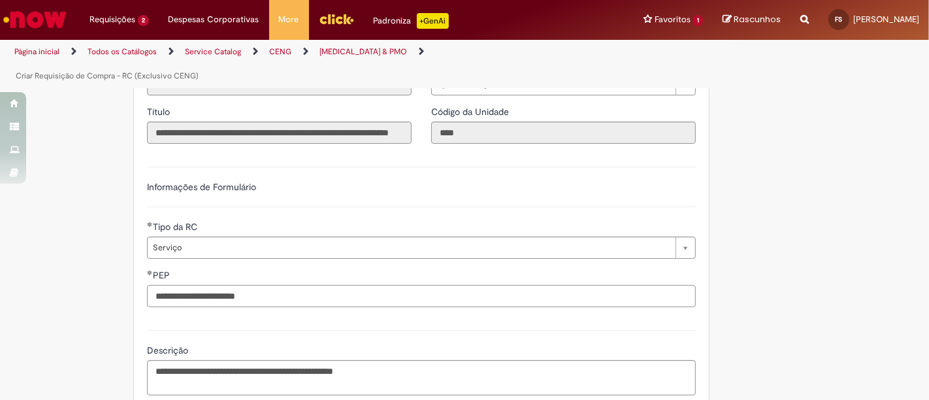  Describe the element at coordinates (169, 350) in the screenshot. I see `span: Descrição` at that location.